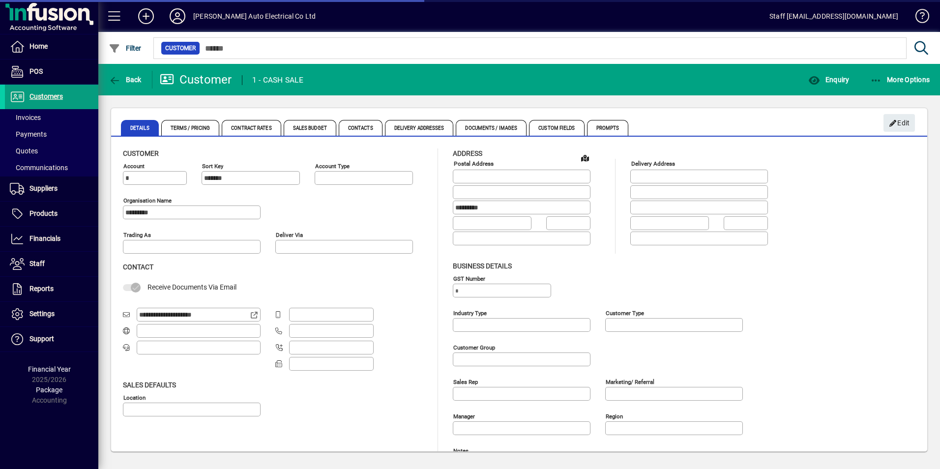 The width and height of the screenshot is (940, 469). Describe the element at coordinates (36, 71) in the screenshot. I see `span: POS` at that location.